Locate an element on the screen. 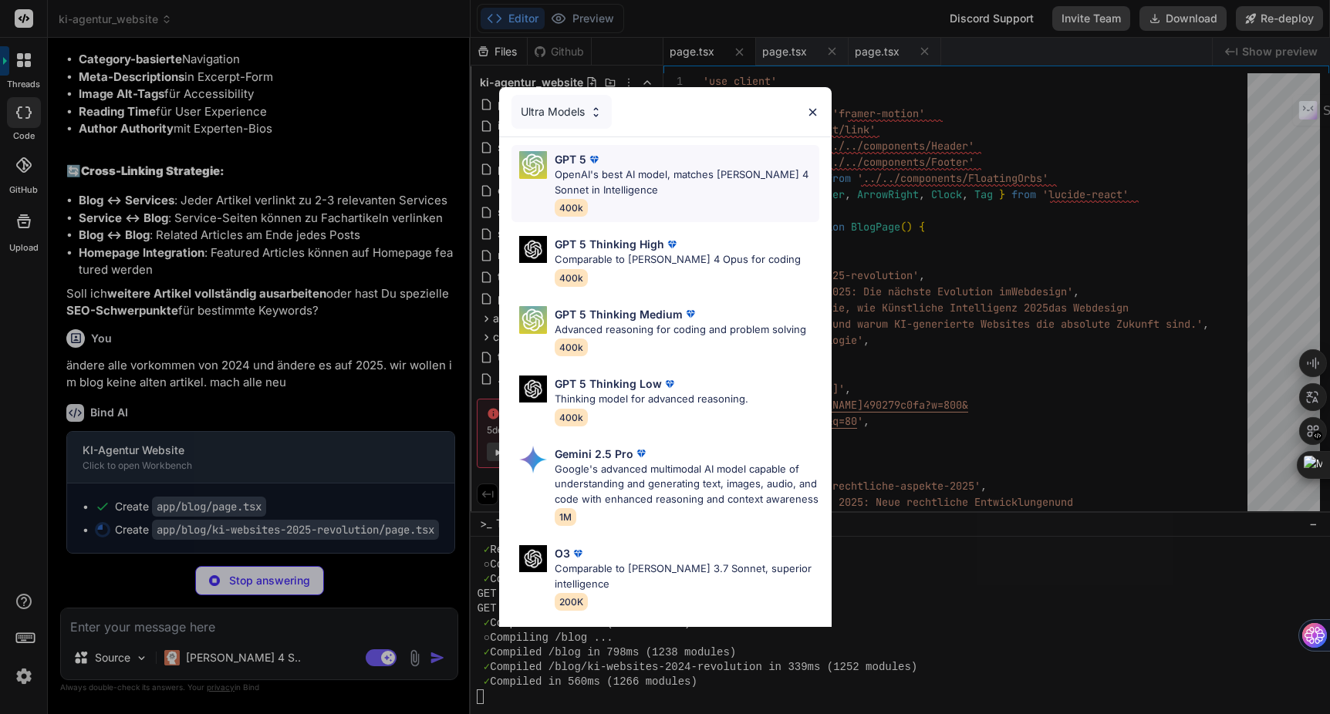 The image size is (1330, 714). p: GPT 5 Thinking Low is located at coordinates (608, 383).